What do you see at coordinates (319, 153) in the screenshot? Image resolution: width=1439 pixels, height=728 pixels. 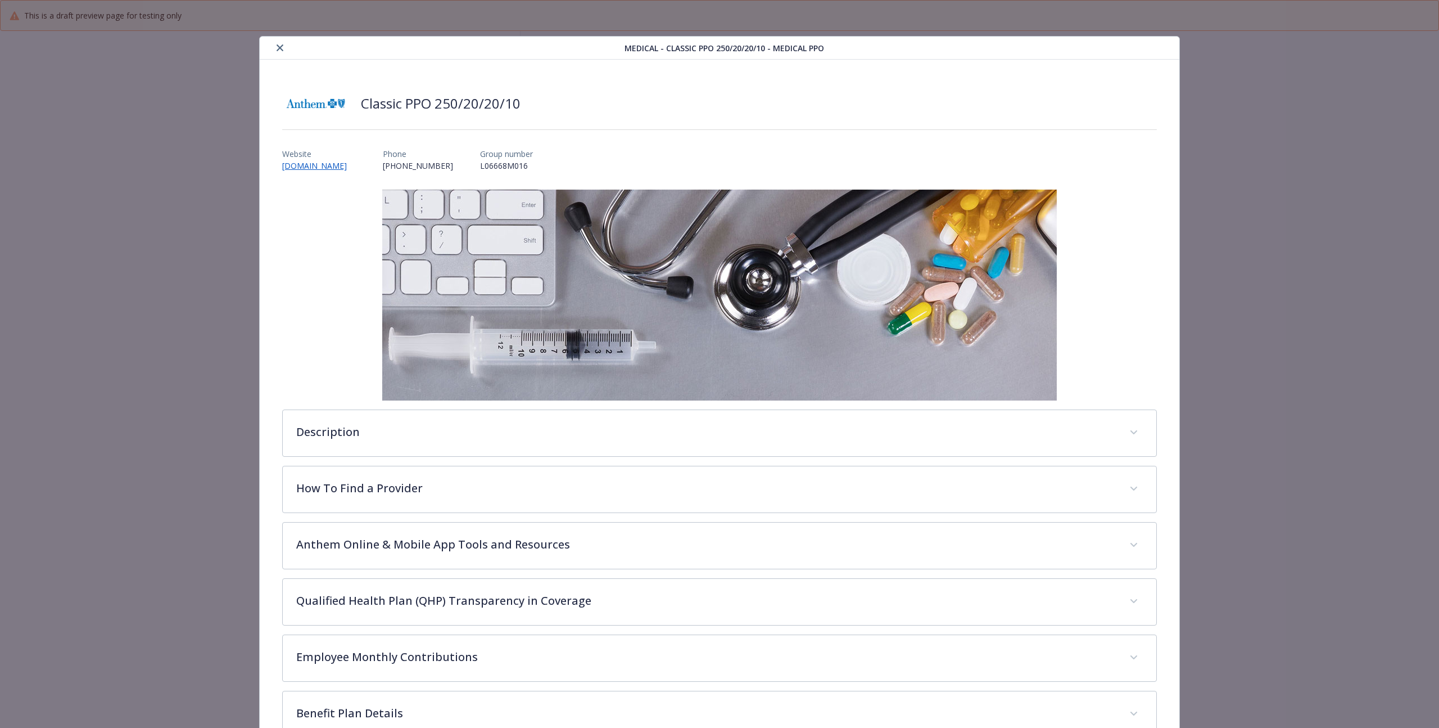 I see `p: Website` at bounding box center [319, 153].